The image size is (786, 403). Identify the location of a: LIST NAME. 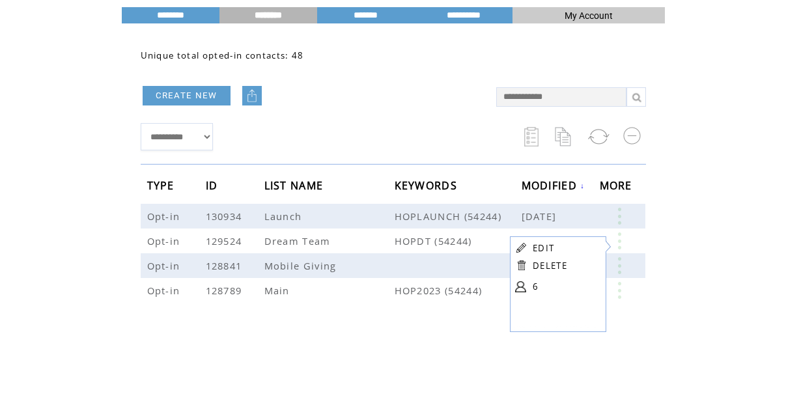
(296, 185).